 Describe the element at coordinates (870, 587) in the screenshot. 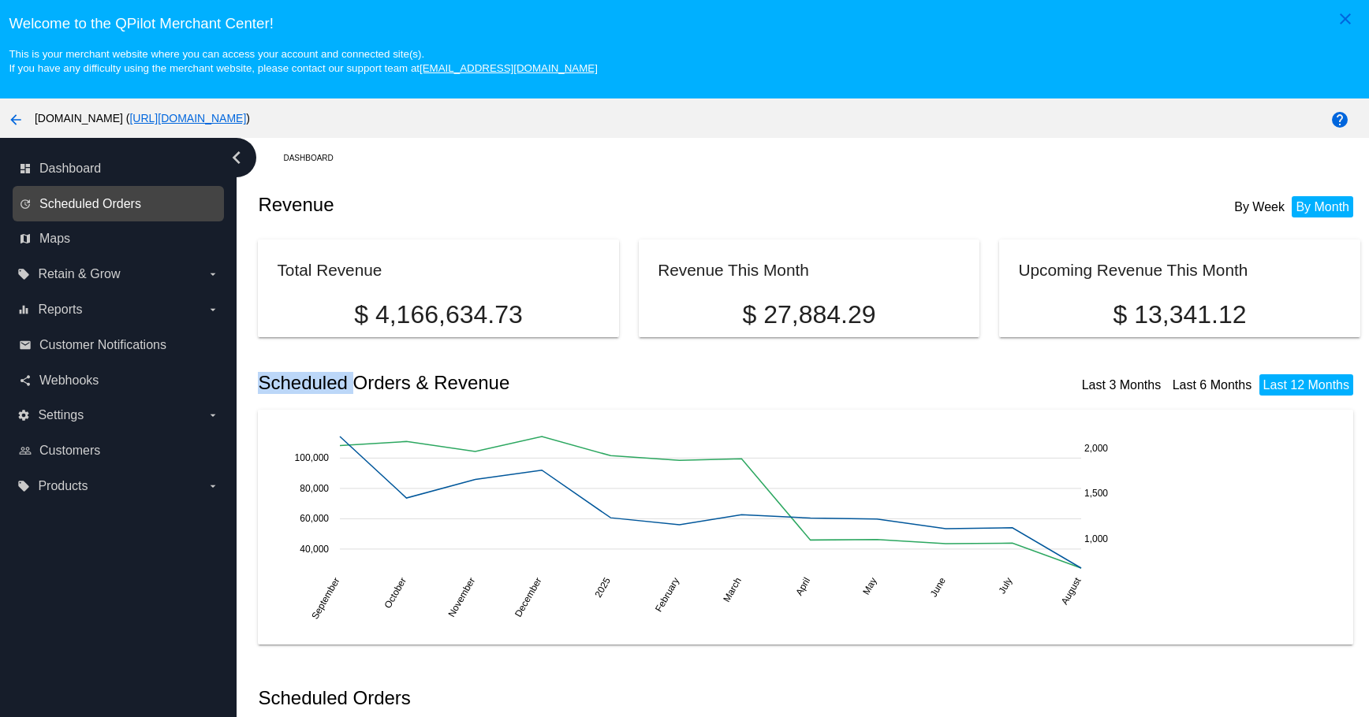

I see `text: May` at that location.